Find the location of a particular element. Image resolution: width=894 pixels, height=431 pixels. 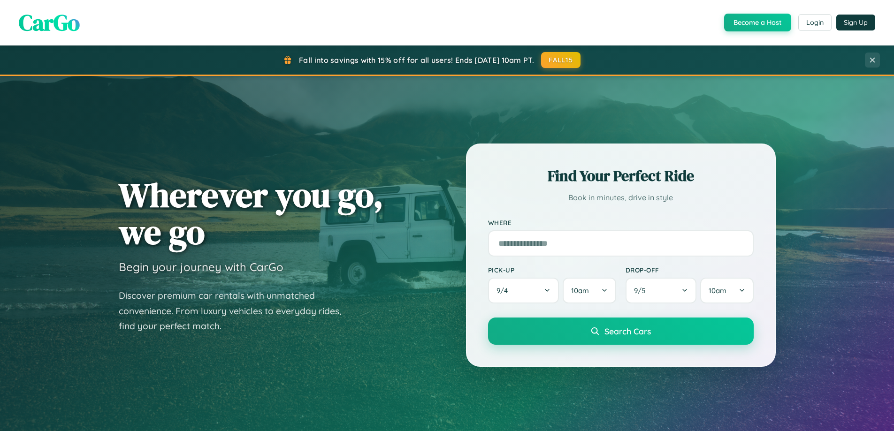

h3: Begin your journey with CarGo is located at coordinates (201, 267).